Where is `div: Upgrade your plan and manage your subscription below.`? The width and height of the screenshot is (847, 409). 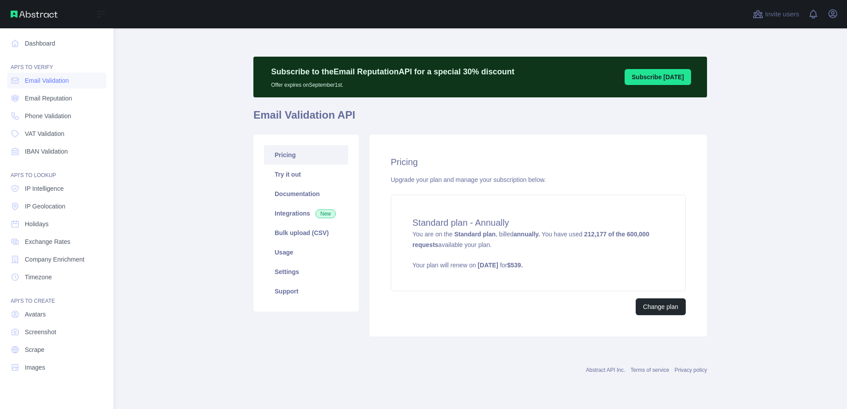
div: Upgrade your plan and manage your subscription below. is located at coordinates (538, 180).